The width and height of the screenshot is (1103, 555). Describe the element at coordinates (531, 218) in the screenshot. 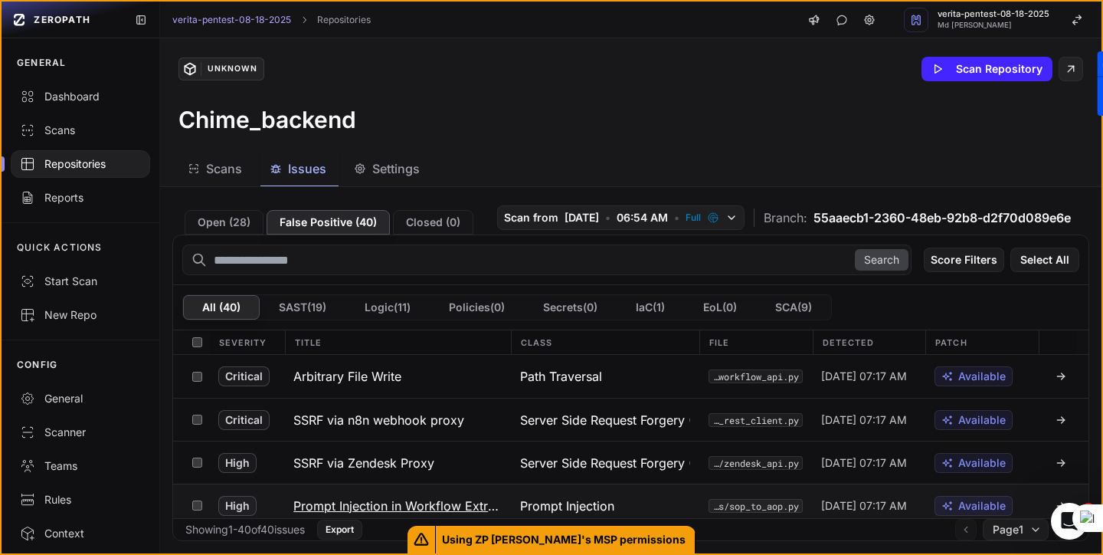

I see `span: Scan from` at that location.